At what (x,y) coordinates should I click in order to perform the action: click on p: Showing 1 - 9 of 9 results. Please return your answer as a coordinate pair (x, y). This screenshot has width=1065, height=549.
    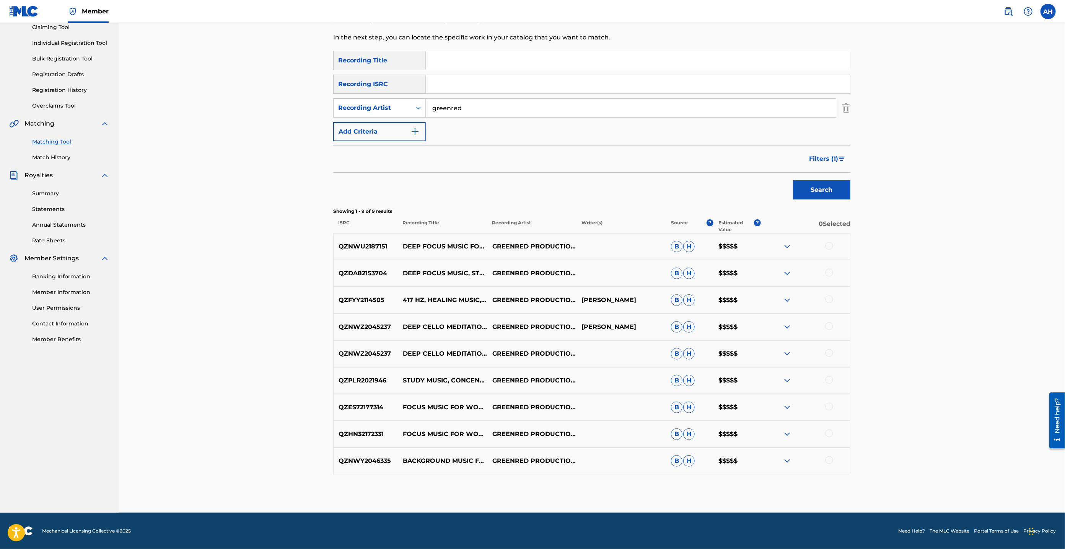
    Looking at the image, I should click on (592, 211).